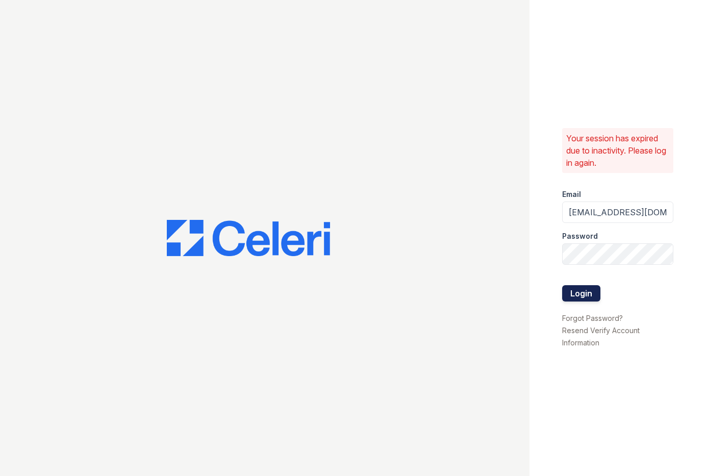 This screenshot has height=476, width=706. Describe the element at coordinates (592, 318) in the screenshot. I see `a: Forgot Password?` at that location.